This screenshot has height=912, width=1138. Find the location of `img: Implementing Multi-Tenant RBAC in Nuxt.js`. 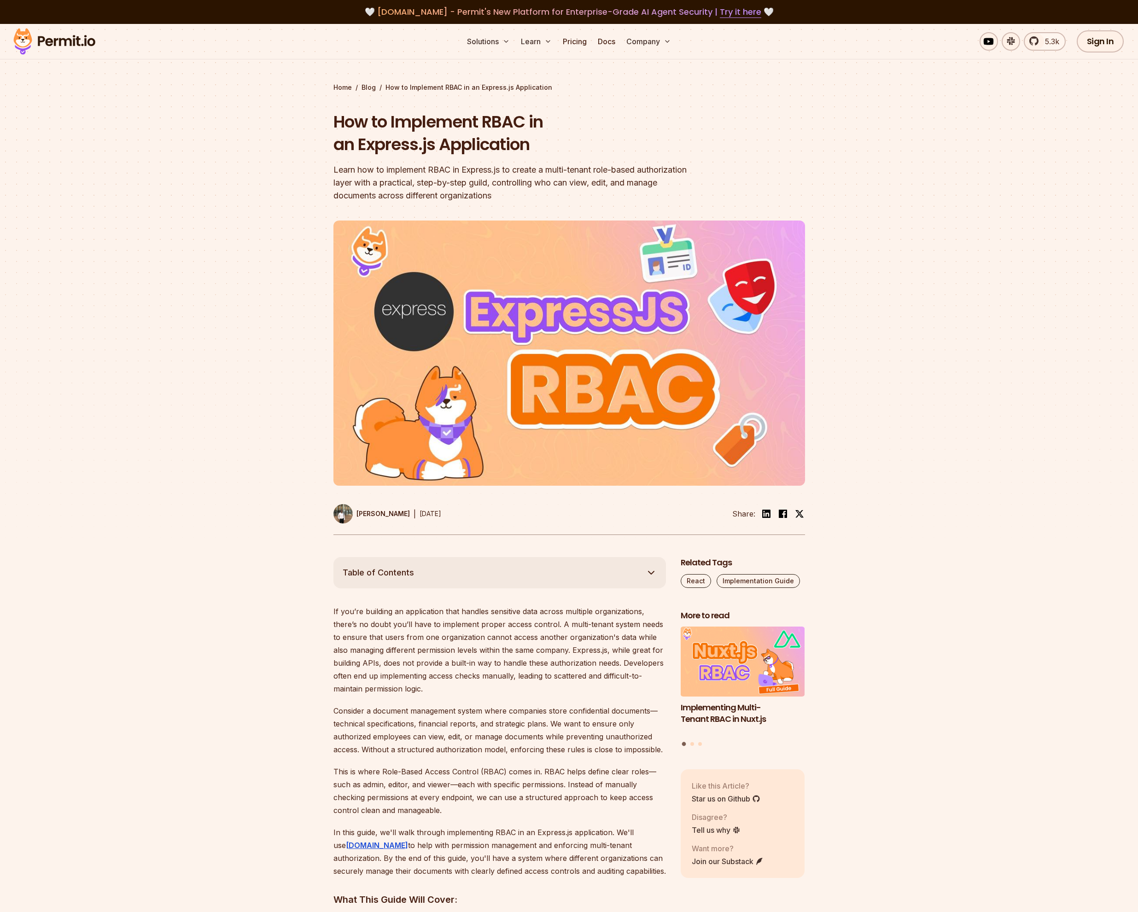

img: Implementing Multi-Tenant RBAC in Nuxt.js is located at coordinates (743, 662).